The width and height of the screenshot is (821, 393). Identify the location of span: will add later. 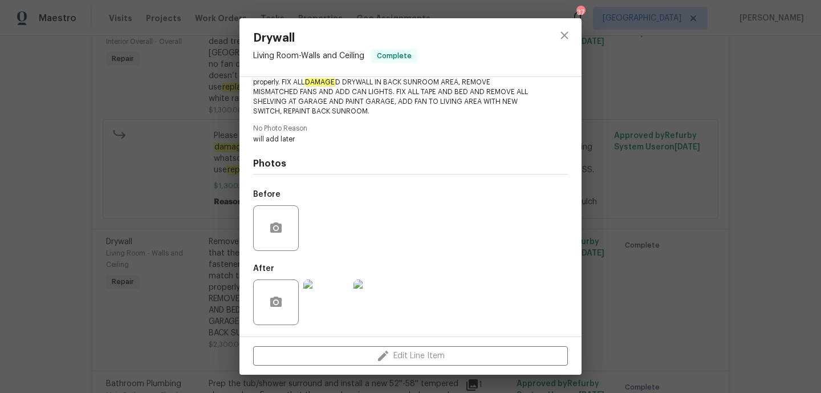
(394, 139).